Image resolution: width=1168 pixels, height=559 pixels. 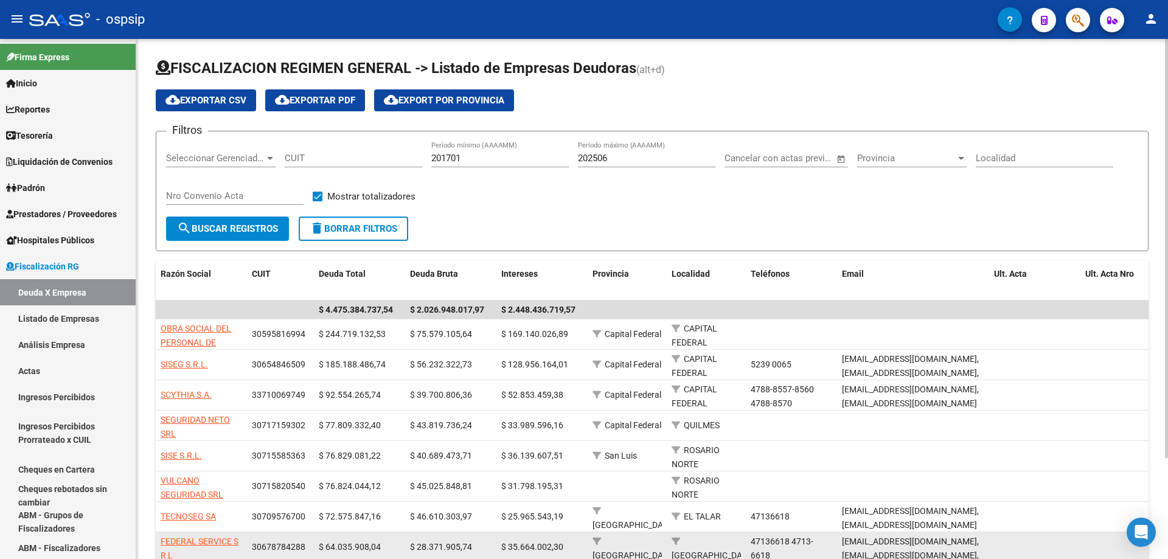 What do you see at coordinates (192, 487) in the screenshot?
I see `span: VULCANO SEGURIDAD SRL` at bounding box center [192, 487].